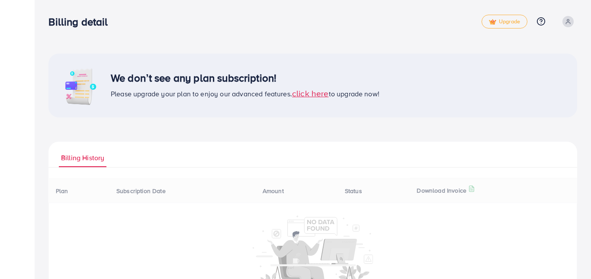 Image resolution: width=591 pixels, height=279 pixels. I want to click on span: Upgrade, so click(504, 22).